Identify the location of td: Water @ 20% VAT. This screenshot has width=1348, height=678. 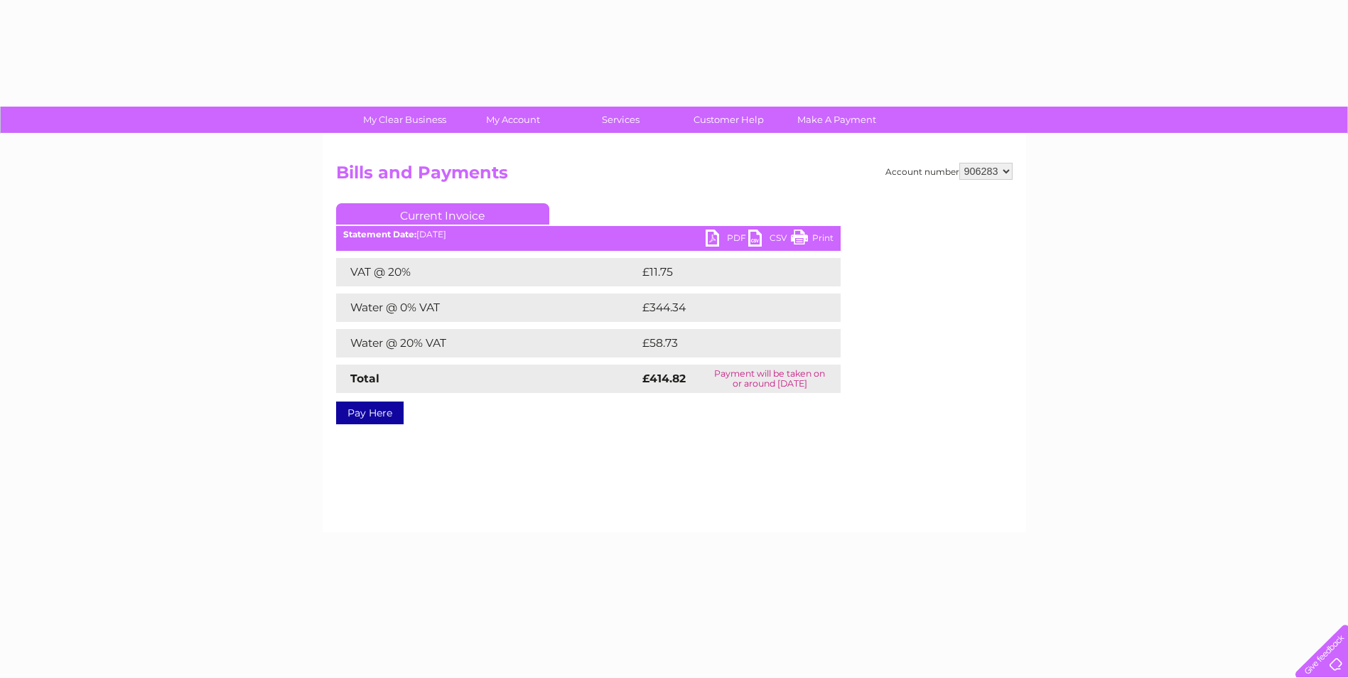
(488, 343).